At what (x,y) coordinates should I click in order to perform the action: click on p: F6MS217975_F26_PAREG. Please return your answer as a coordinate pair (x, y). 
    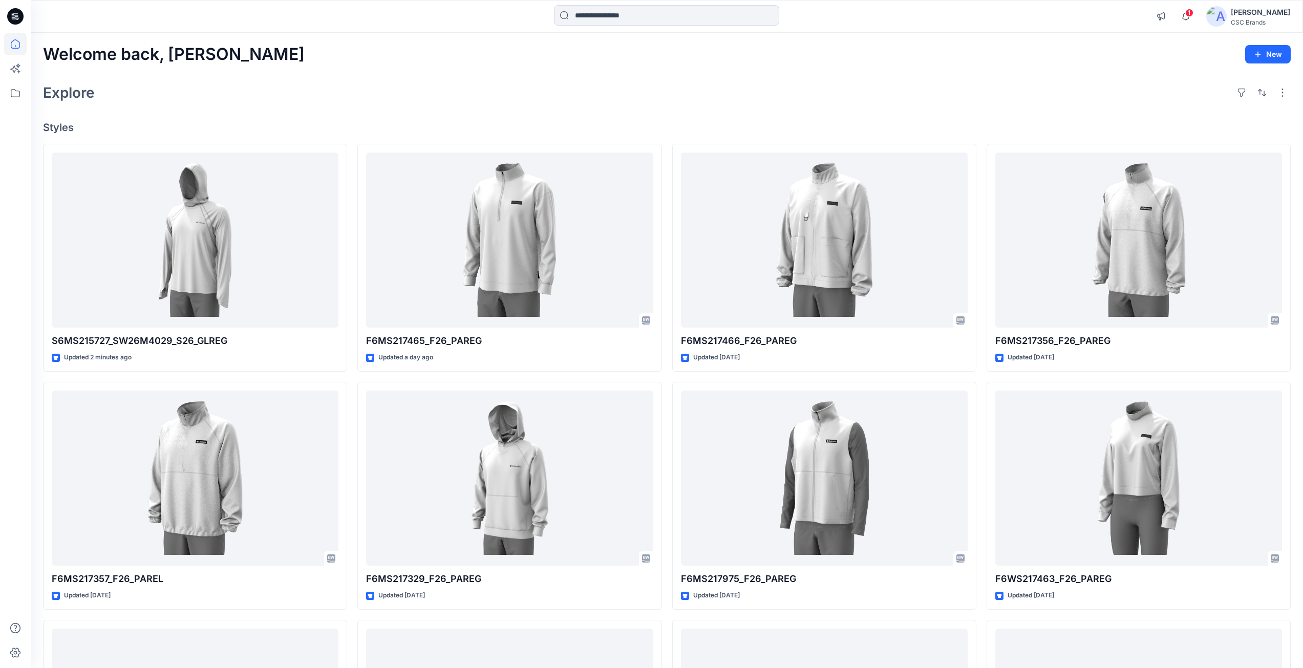
    Looking at the image, I should click on (824, 579).